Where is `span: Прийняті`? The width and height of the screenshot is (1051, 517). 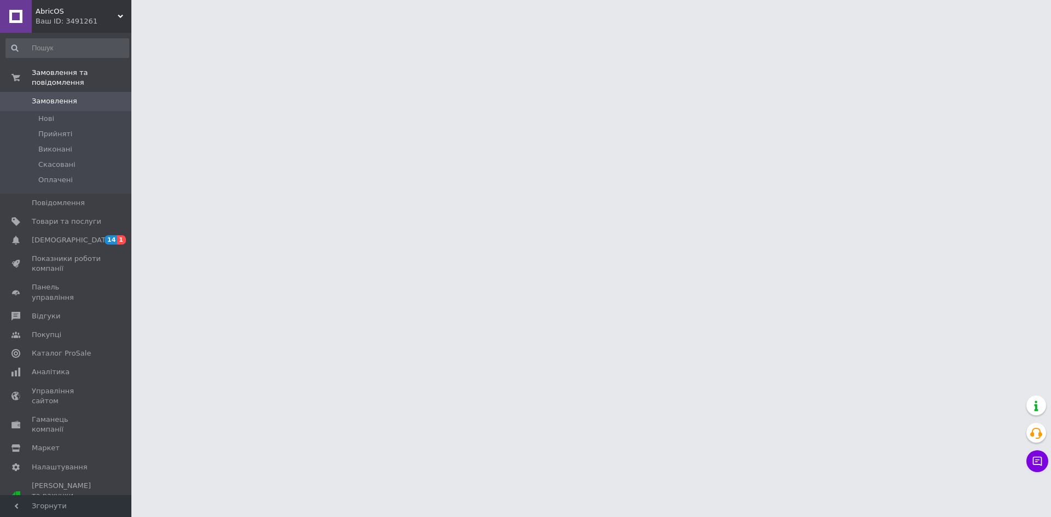
span: Прийняті is located at coordinates (55, 134).